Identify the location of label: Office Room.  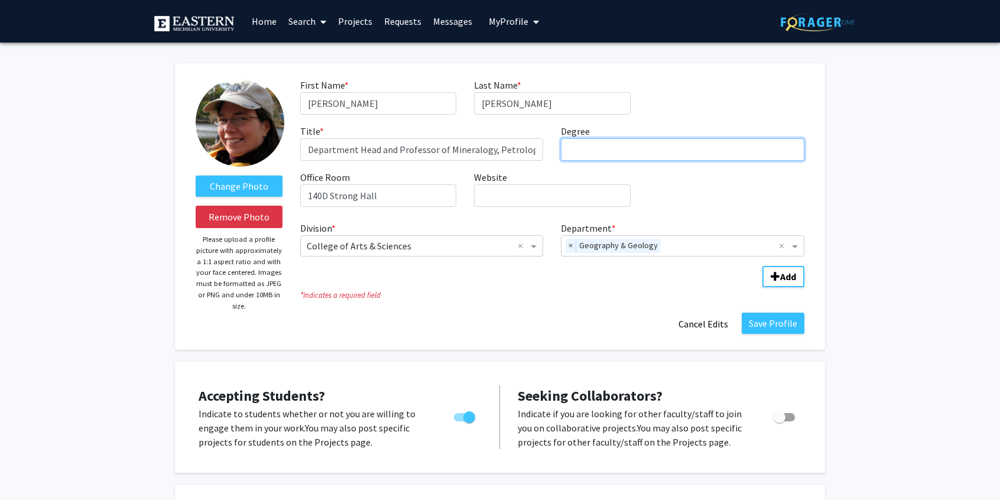
(325, 177).